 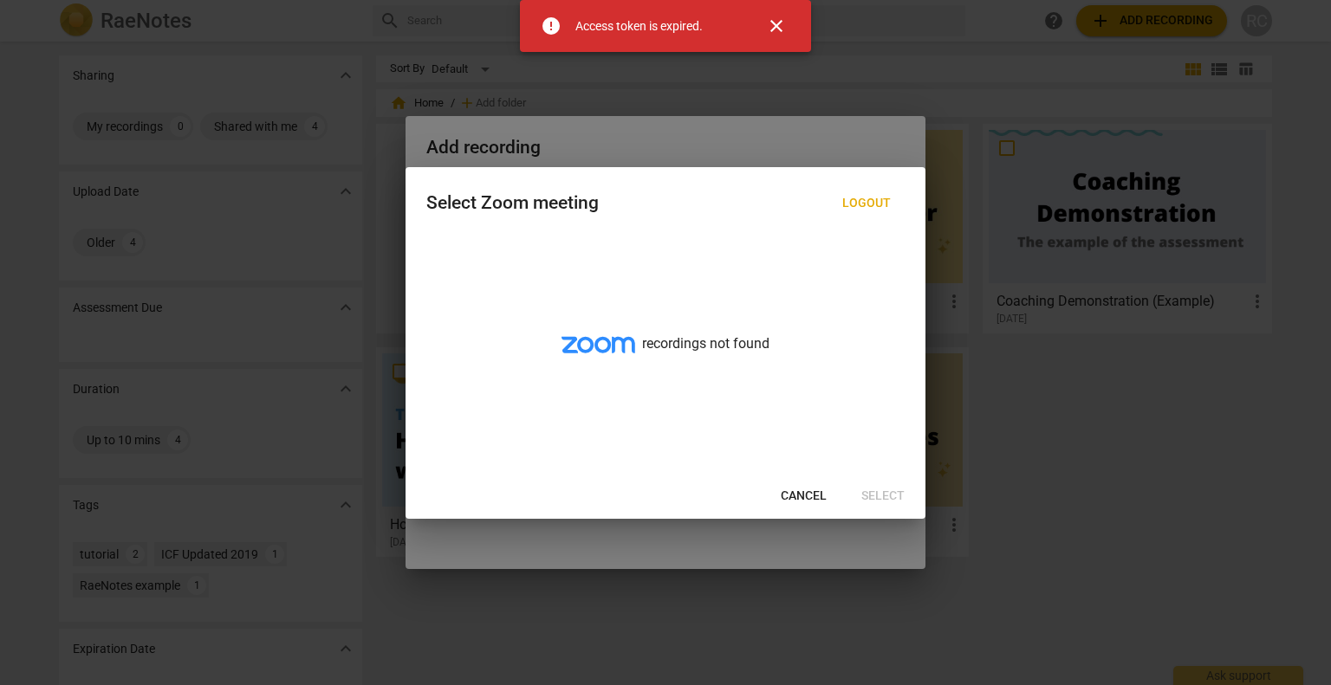 I want to click on button: Close, so click(x=776, y=26).